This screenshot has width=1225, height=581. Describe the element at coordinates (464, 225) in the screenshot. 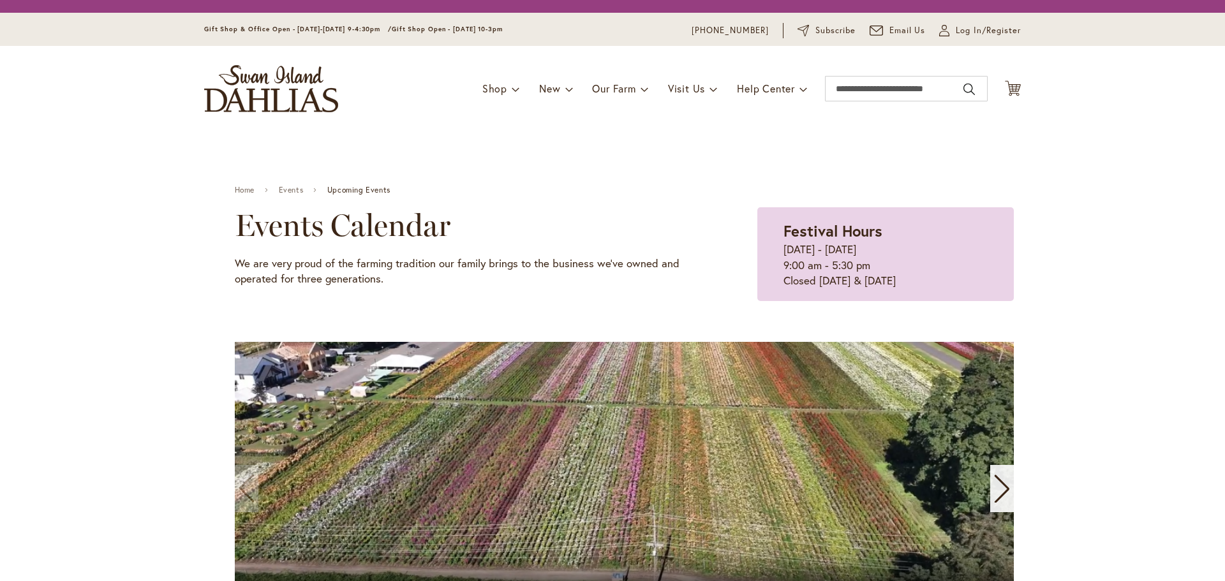

I see `h2: Events Calendar` at that location.